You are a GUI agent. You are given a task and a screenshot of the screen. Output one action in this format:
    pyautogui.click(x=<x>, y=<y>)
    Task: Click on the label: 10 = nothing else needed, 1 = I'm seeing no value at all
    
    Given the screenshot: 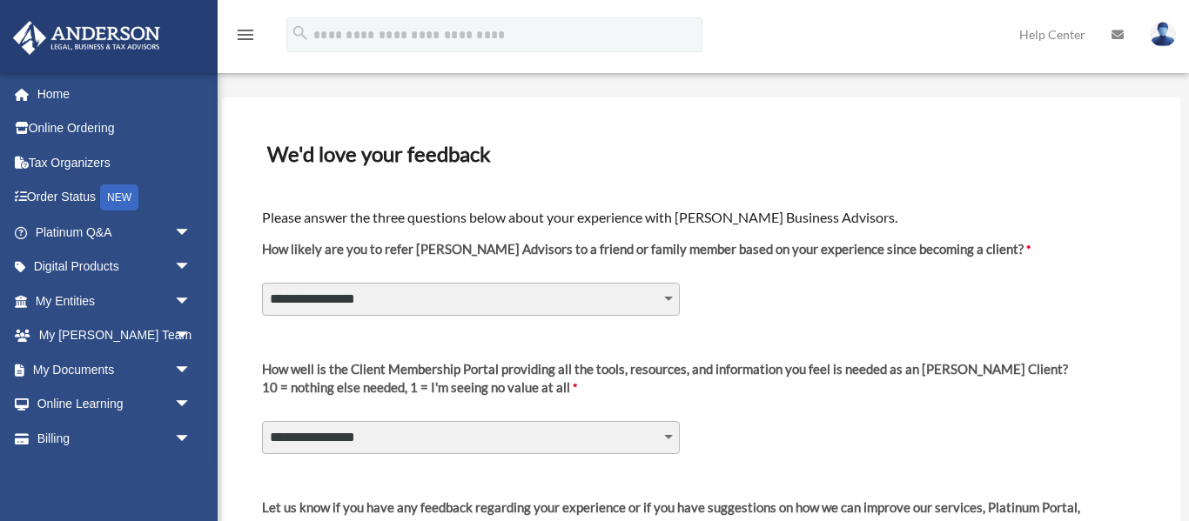 What is the action you would take?
    pyautogui.click(x=665, y=386)
    